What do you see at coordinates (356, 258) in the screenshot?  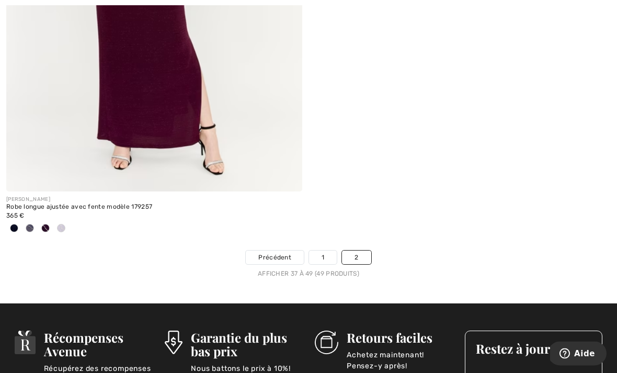 I see `a: 2` at bounding box center [356, 258].